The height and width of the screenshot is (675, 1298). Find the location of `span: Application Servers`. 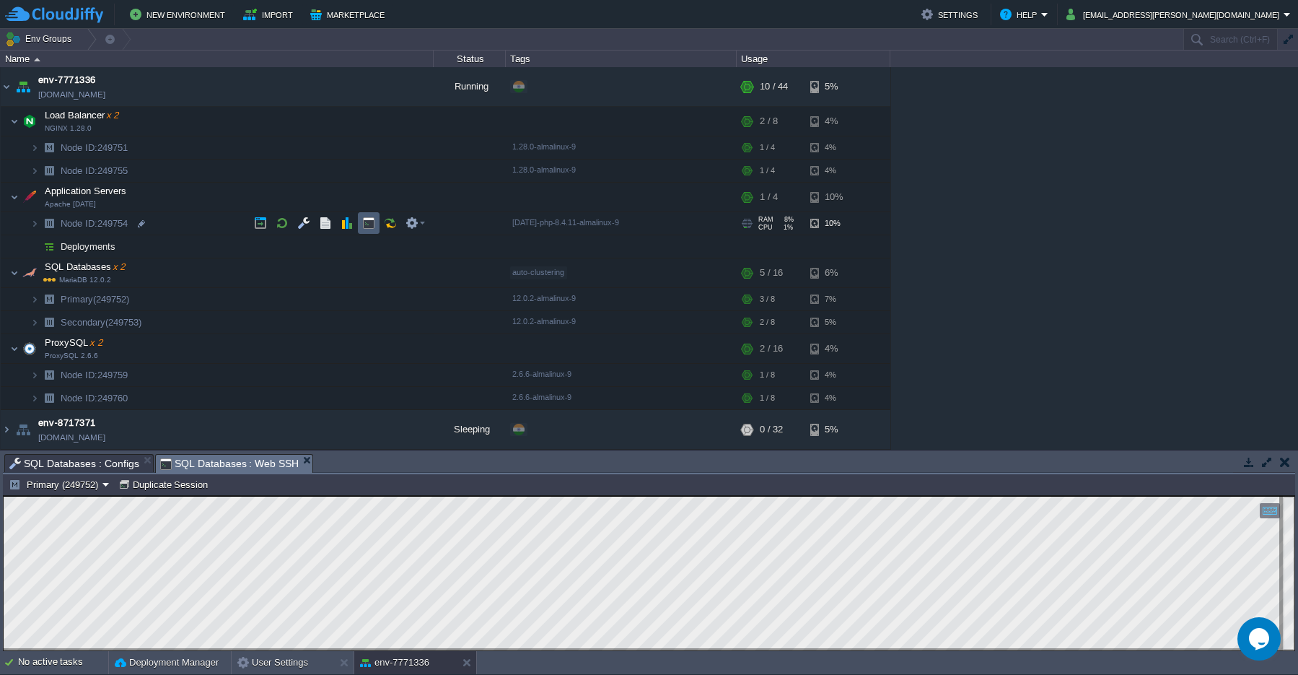

span: Application Servers is located at coordinates (86, 191).